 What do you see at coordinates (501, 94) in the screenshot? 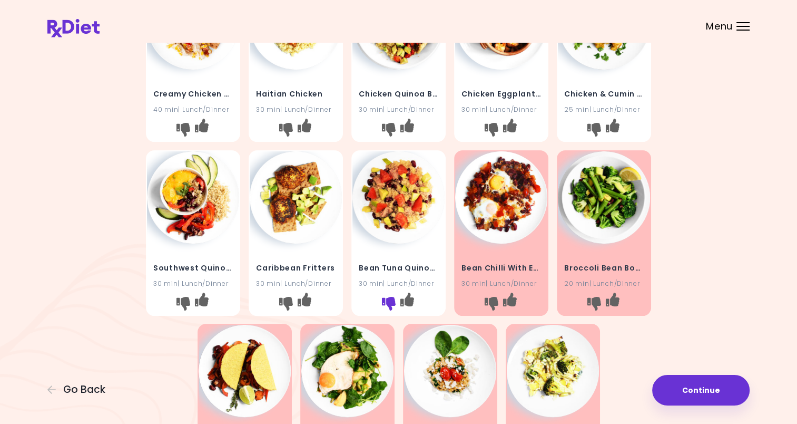
I see `h4: Chicken Eggplant Chilli` at bounding box center [501, 94].